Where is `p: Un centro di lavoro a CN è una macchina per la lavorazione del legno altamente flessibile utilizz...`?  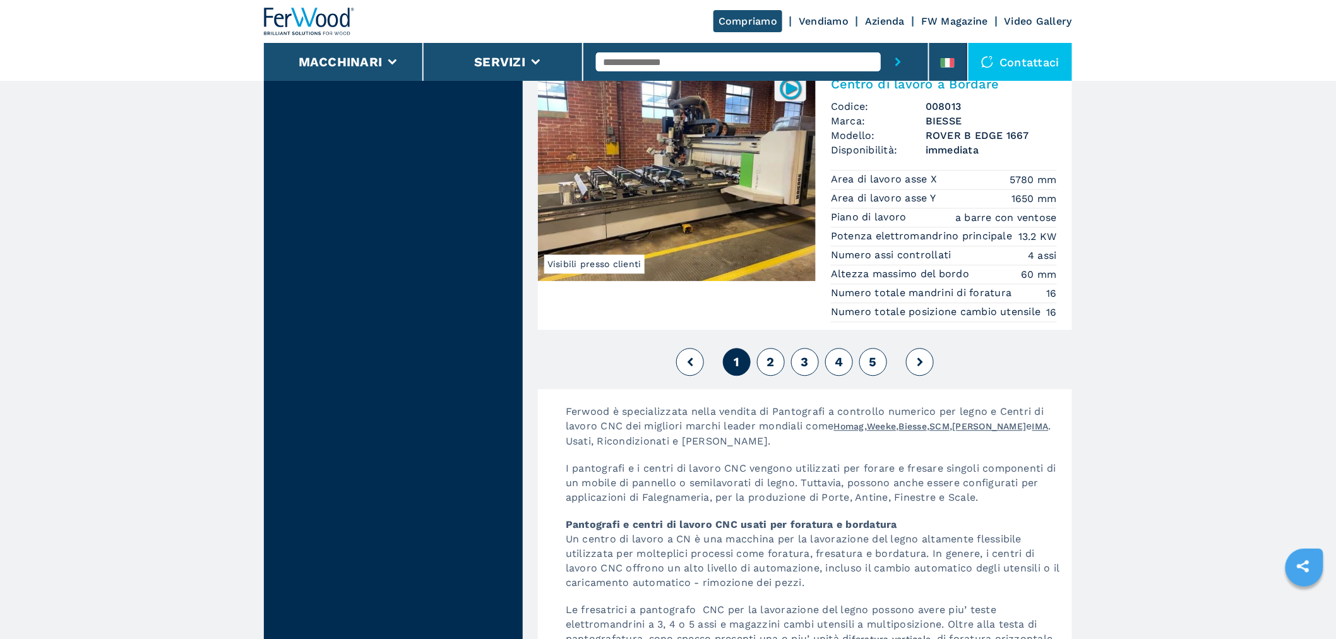
p: Un centro di lavoro a CN è una macchina per la lavorazione del legno altamente flessibile utilizz... is located at coordinates (812, 559).